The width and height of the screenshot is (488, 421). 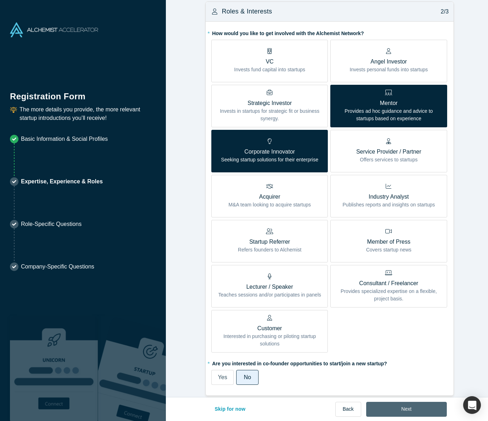 I want to click on button: Skip for now, so click(x=230, y=410).